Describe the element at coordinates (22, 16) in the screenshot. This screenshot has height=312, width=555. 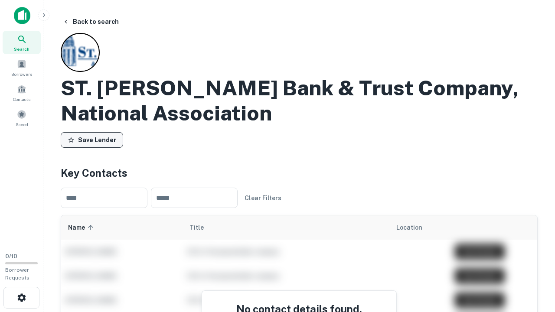
I see `img: capitalize-icon.png` at that location.